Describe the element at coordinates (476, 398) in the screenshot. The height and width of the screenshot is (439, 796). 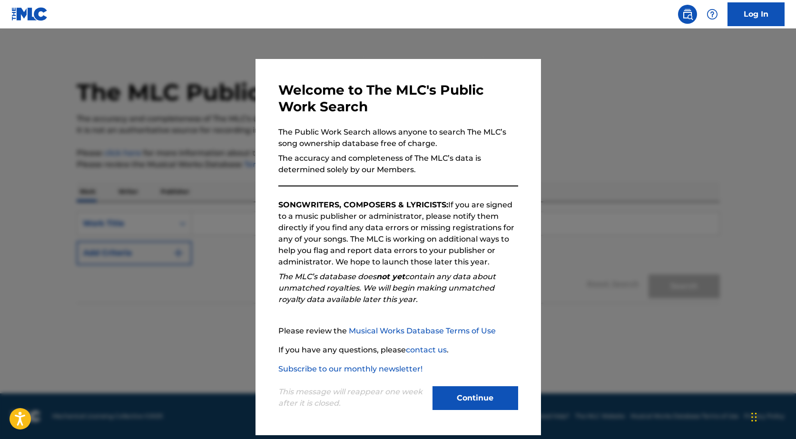
I see `button: Continue` at that location.